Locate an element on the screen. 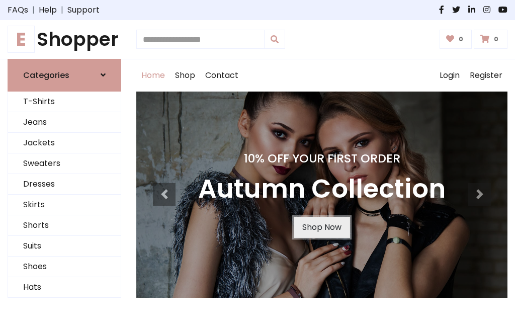 Image resolution: width=515 pixels, height=331 pixels. a: Hats is located at coordinates (64, 287).